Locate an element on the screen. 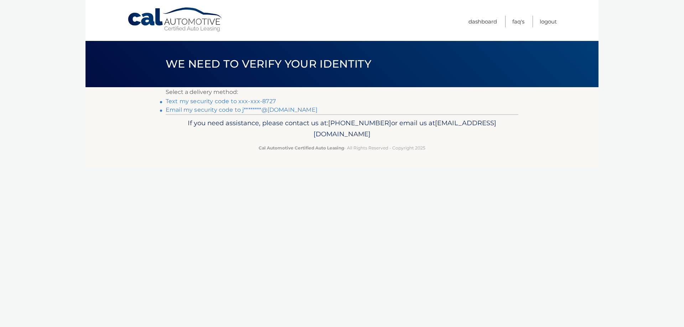  strong: Cal Automotive Certified Auto Leasing is located at coordinates (301, 148).